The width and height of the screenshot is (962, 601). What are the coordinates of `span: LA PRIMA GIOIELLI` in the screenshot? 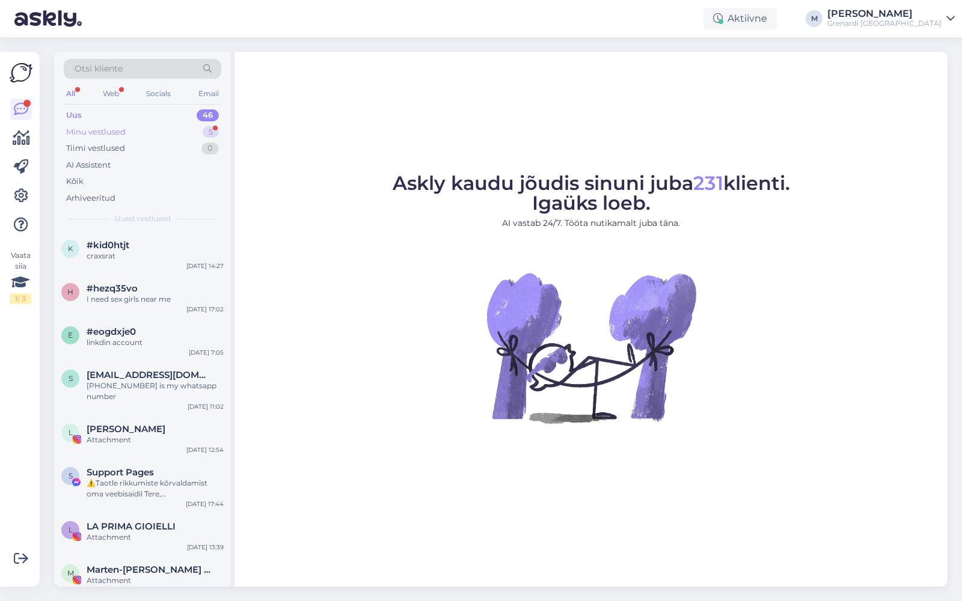 It's located at (131, 527).